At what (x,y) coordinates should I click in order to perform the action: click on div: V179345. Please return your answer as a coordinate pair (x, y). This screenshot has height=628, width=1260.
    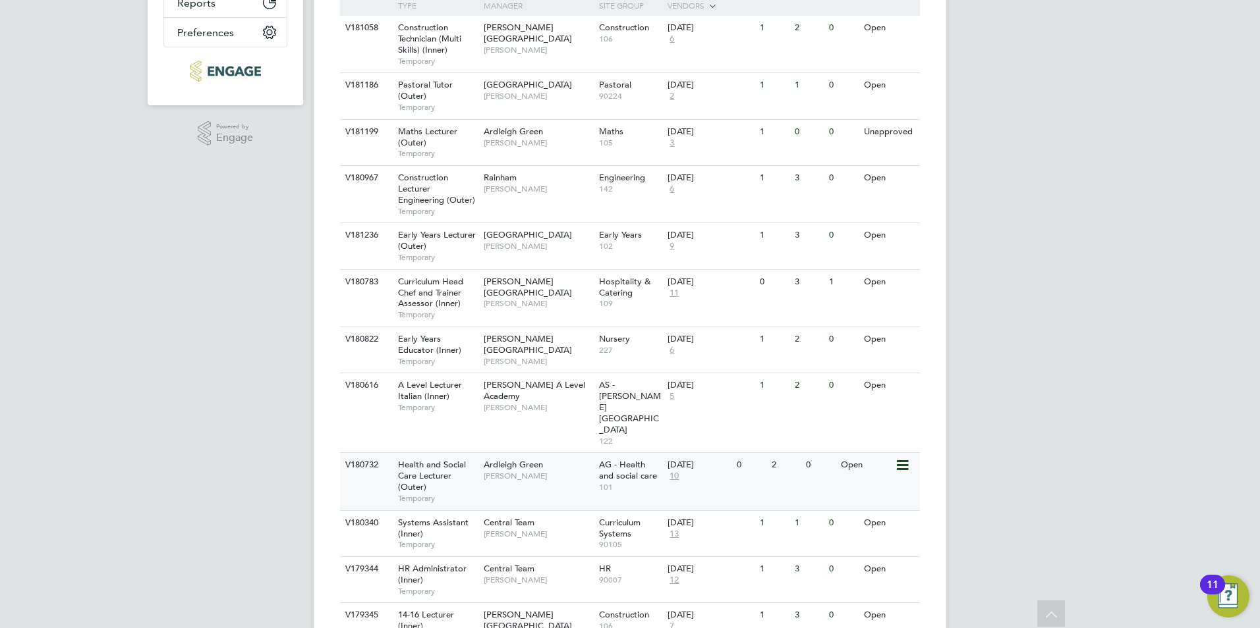
    Looking at the image, I should click on (365, 615).